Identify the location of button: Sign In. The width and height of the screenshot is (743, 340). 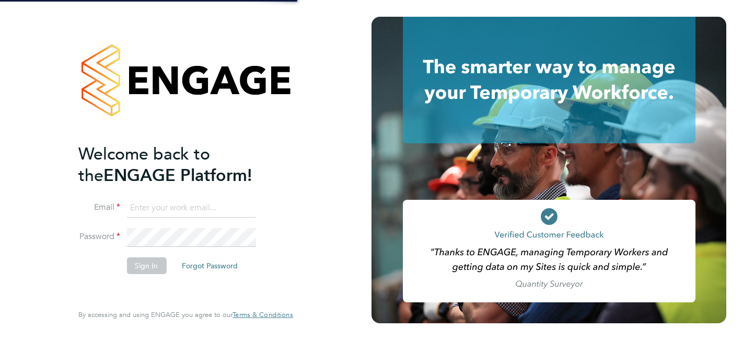
(146, 265).